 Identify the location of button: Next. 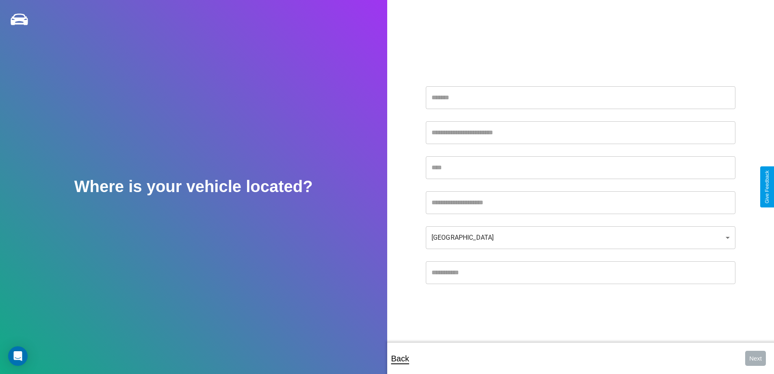
(756, 358).